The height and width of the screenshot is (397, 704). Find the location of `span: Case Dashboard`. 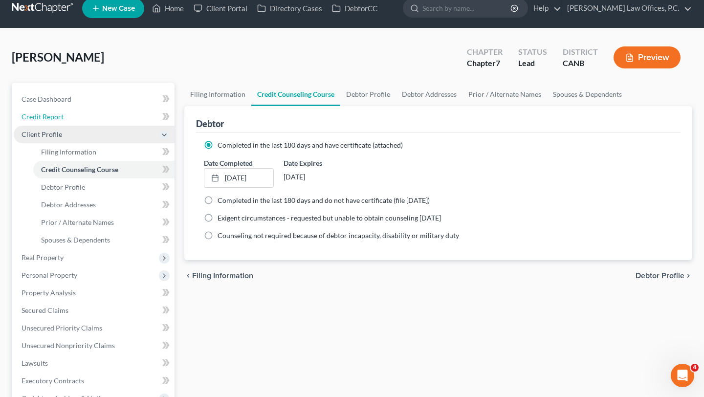

span: Case Dashboard is located at coordinates (46, 99).